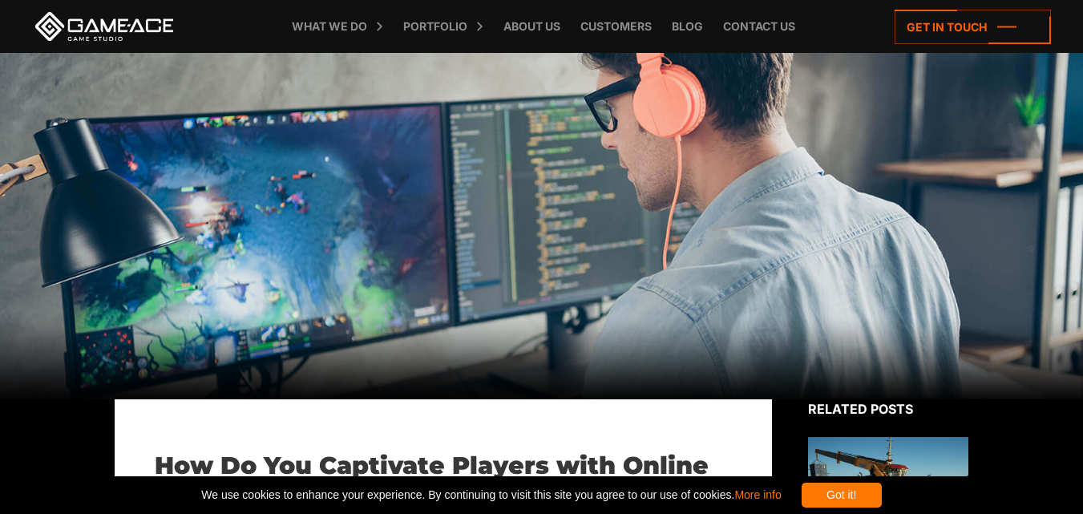 The height and width of the screenshot is (514, 1083). Describe the element at coordinates (490, 494) in the screenshot. I see `span: We use cookies to enhance your experience. By continuing to visit this site you agree to our use ...` at that location.